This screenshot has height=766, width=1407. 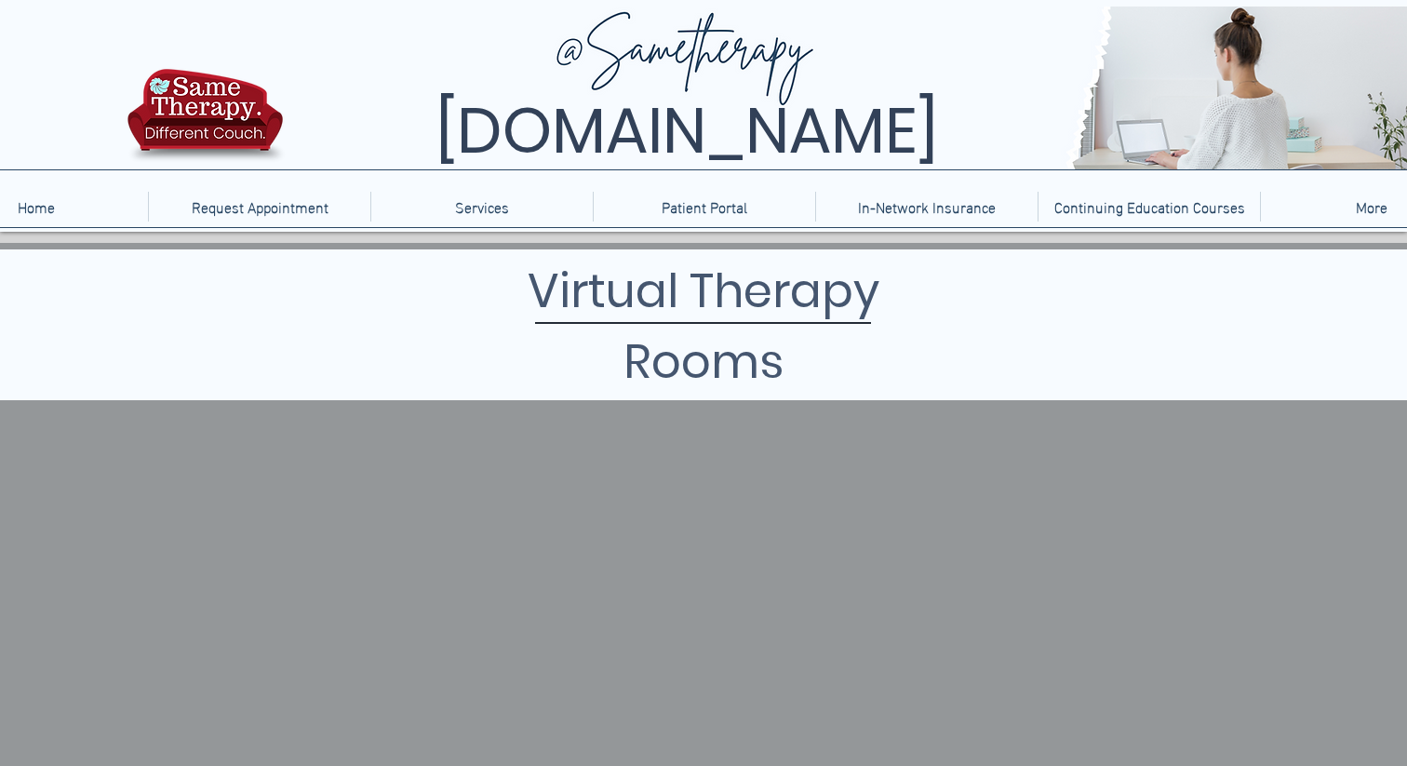 I want to click on p: Continuing Education Courses, so click(x=1149, y=207).